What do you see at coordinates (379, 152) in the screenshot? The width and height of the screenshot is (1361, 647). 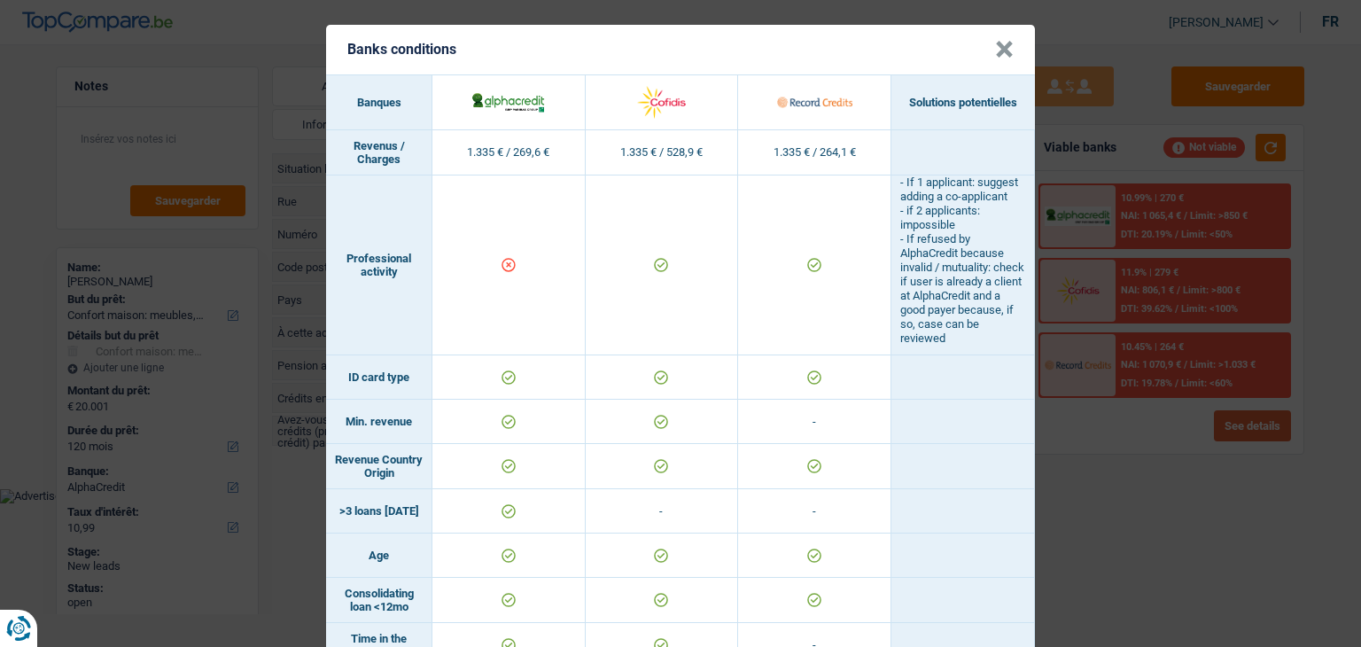 I see `td: Revenus / Charges` at bounding box center [379, 152].